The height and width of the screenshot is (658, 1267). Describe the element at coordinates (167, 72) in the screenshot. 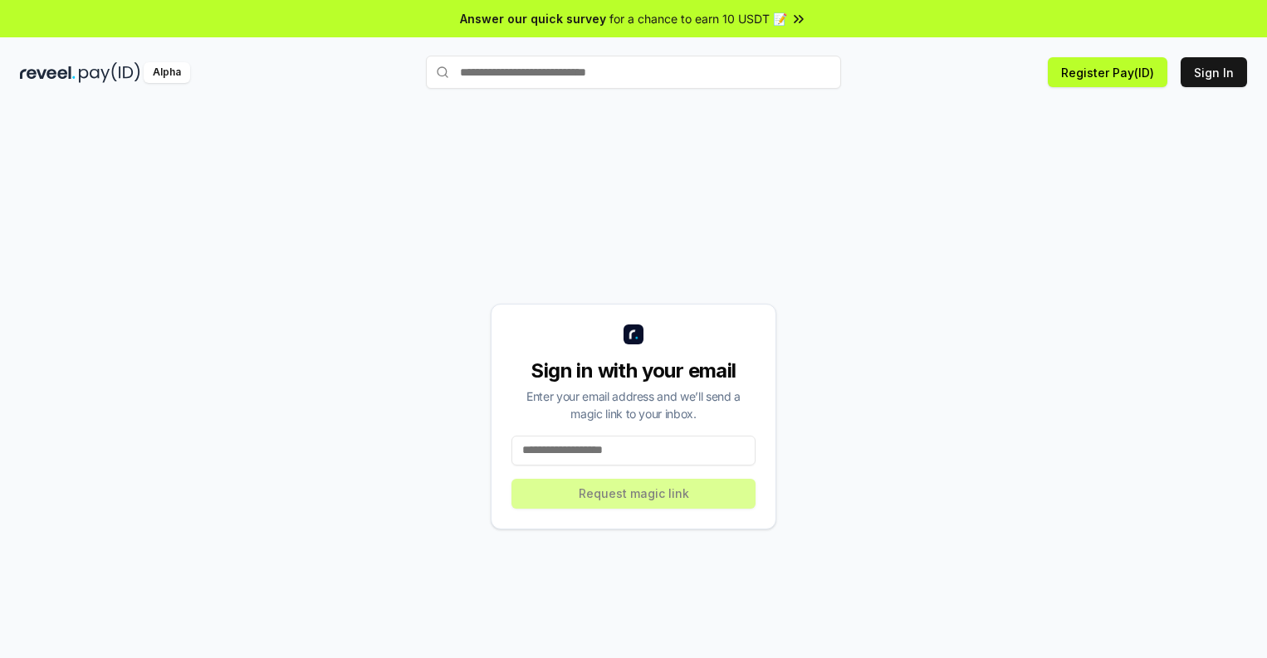

I see `div: Alpha` at that location.